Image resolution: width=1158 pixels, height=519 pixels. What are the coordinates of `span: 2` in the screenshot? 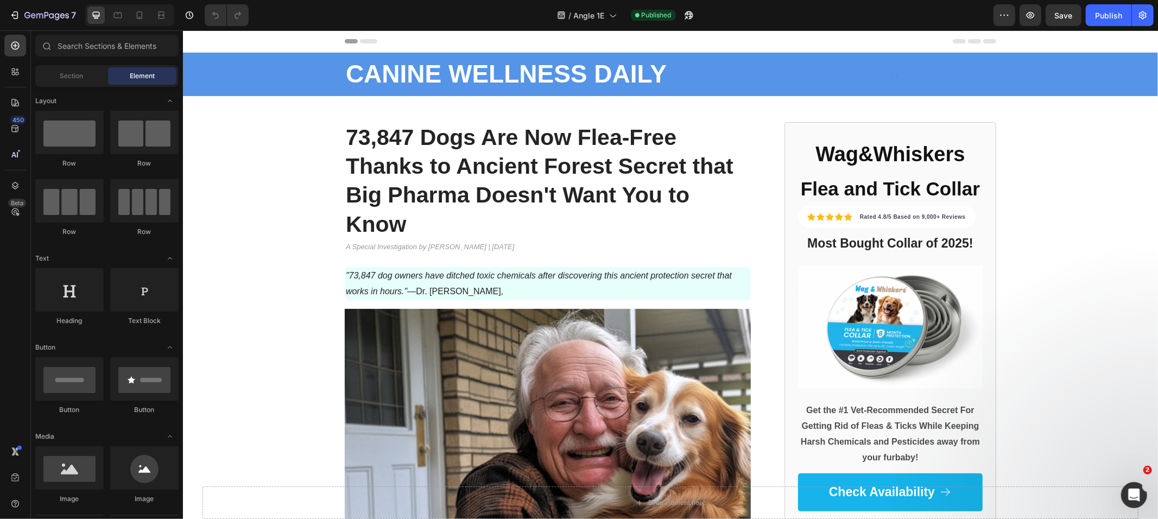 It's located at (1148, 470).